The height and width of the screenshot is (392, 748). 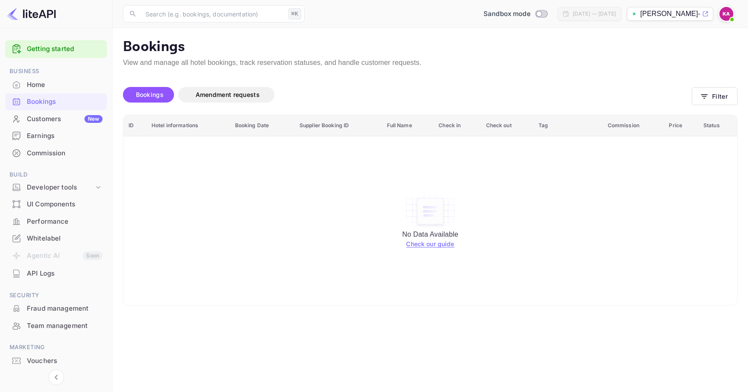 What do you see at coordinates (407, 95) in the screenshot?
I see `div: account-settings tabs` at bounding box center [407, 95].